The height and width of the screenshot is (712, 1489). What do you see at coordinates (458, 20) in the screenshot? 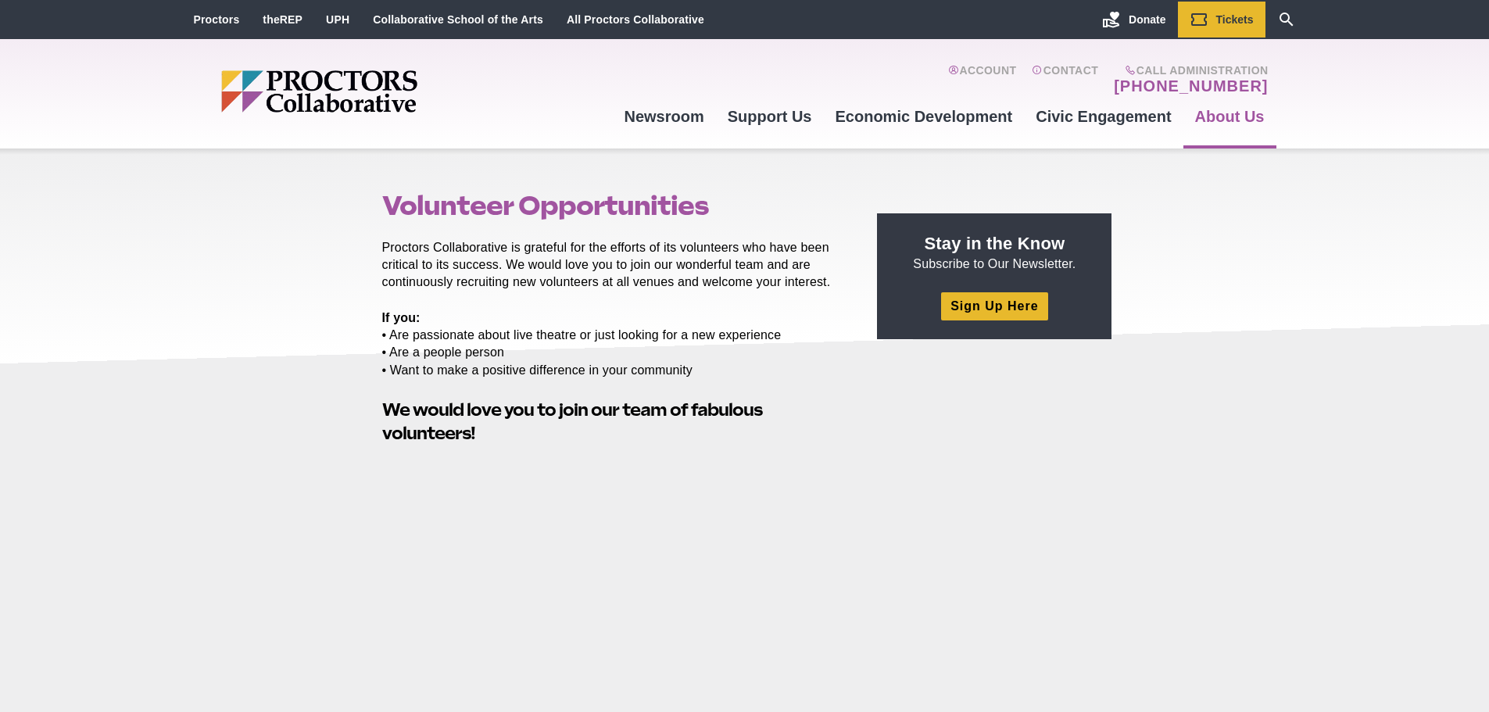
I see `a: Collaborative School of the Arts` at bounding box center [458, 20].